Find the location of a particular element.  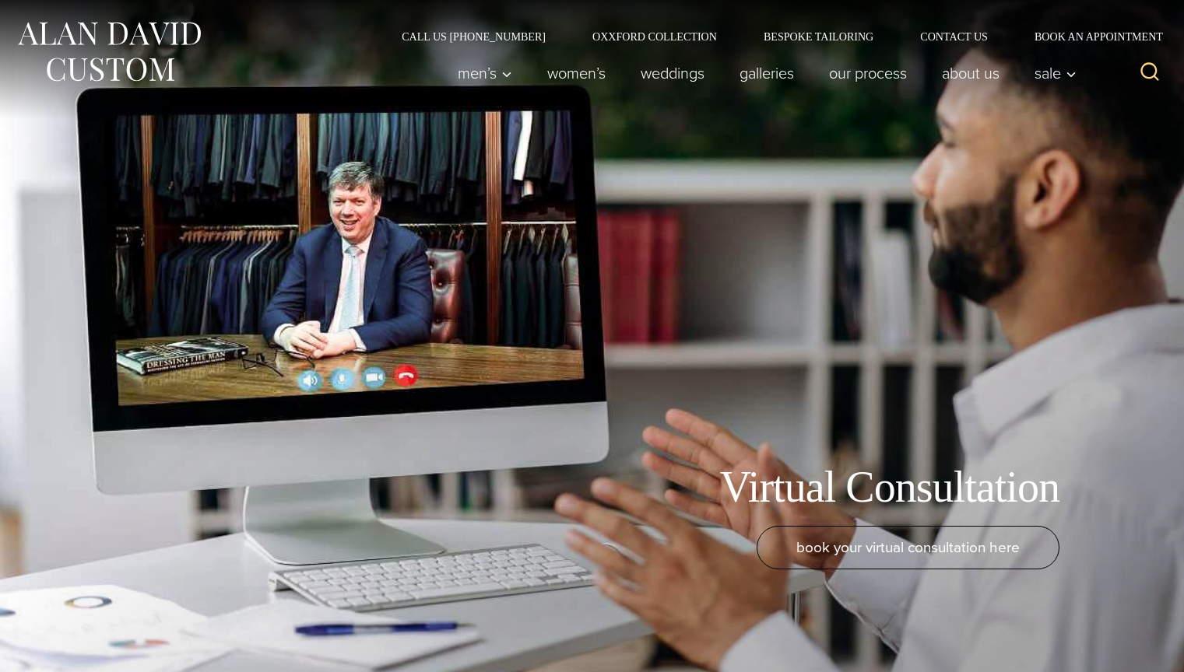

a: Oxxford Collection is located at coordinates (654, 37).